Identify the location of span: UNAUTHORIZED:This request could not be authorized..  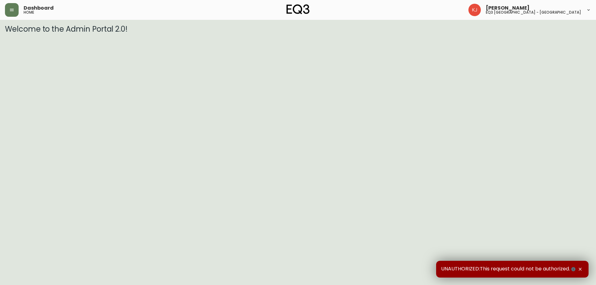
(509, 270).